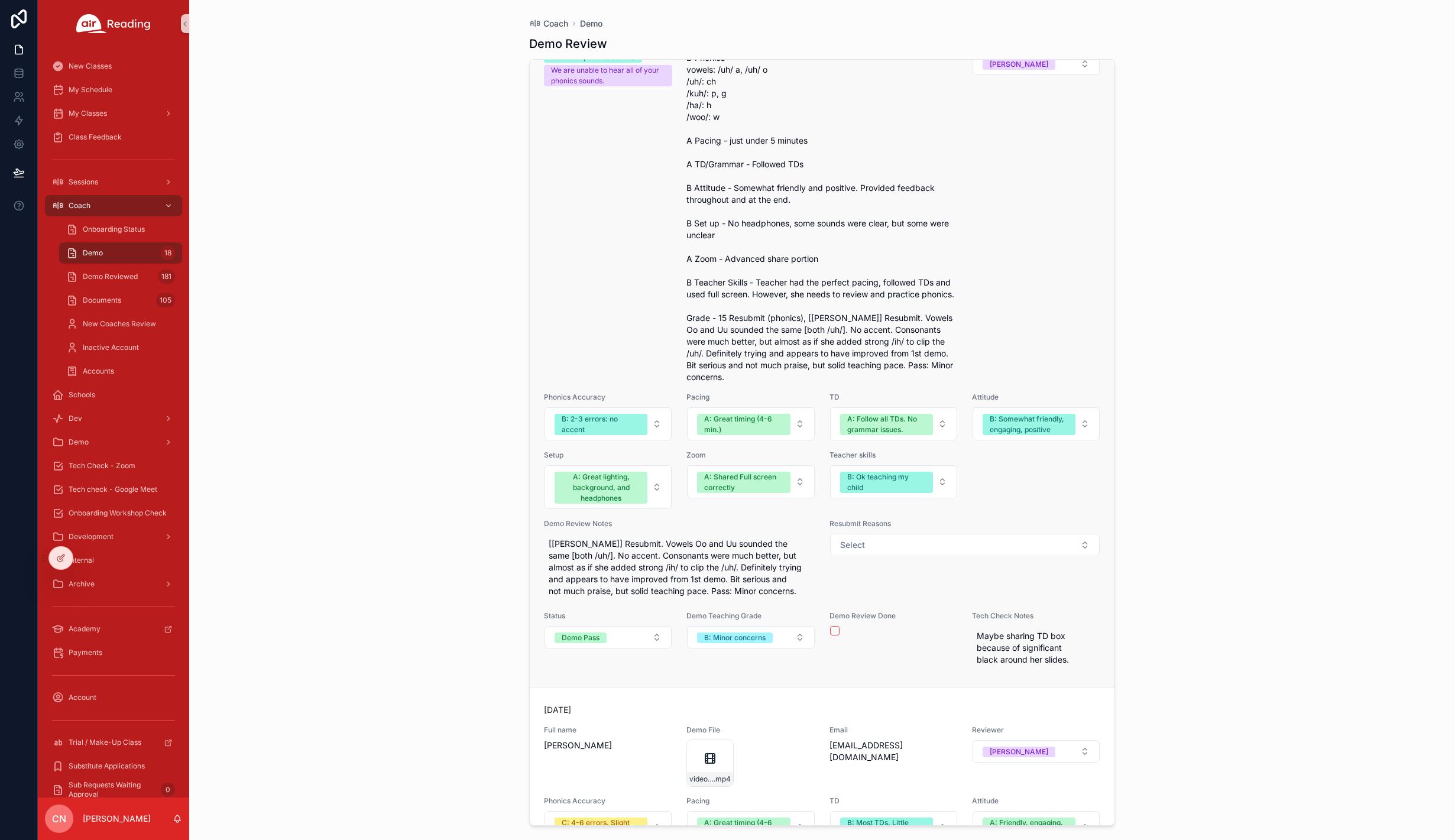 The image size is (1455, 840). I want to click on span: Class Feedback, so click(96, 137).